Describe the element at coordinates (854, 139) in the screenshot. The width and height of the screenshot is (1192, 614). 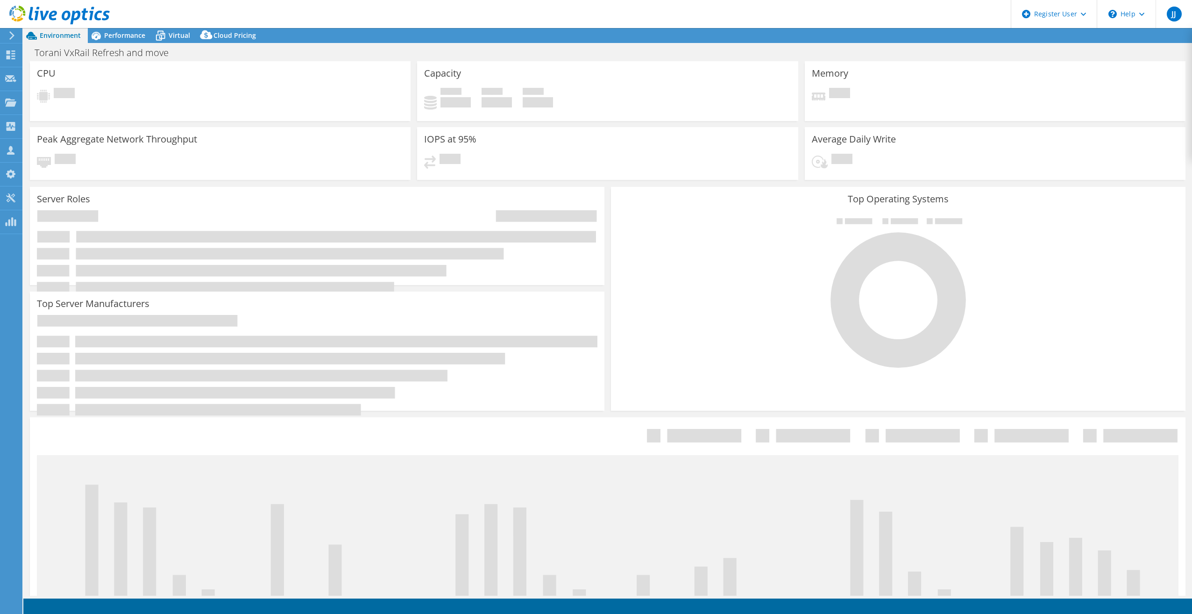
I see `h3: Average Daily Write` at that location.